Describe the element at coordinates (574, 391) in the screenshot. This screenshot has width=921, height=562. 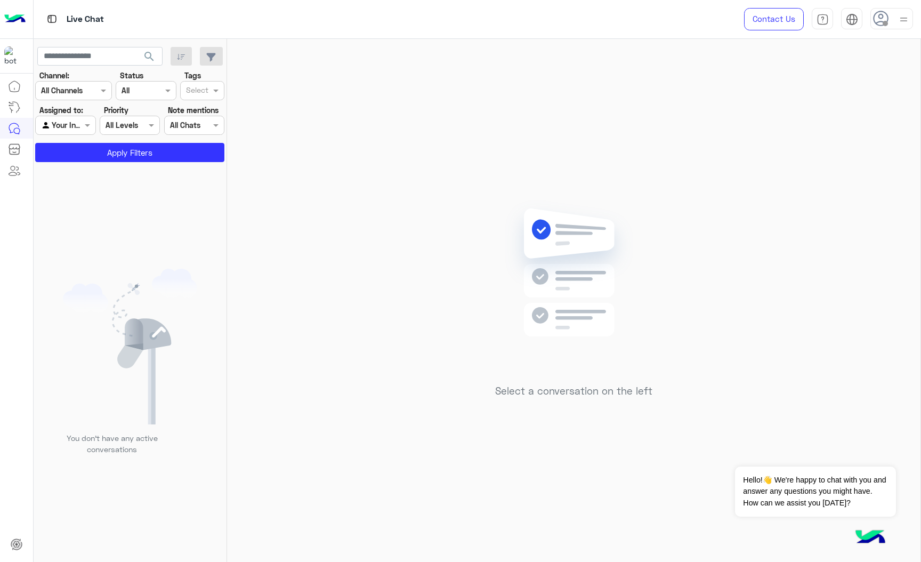
I see `h5: Select a conversation on the left` at that location.